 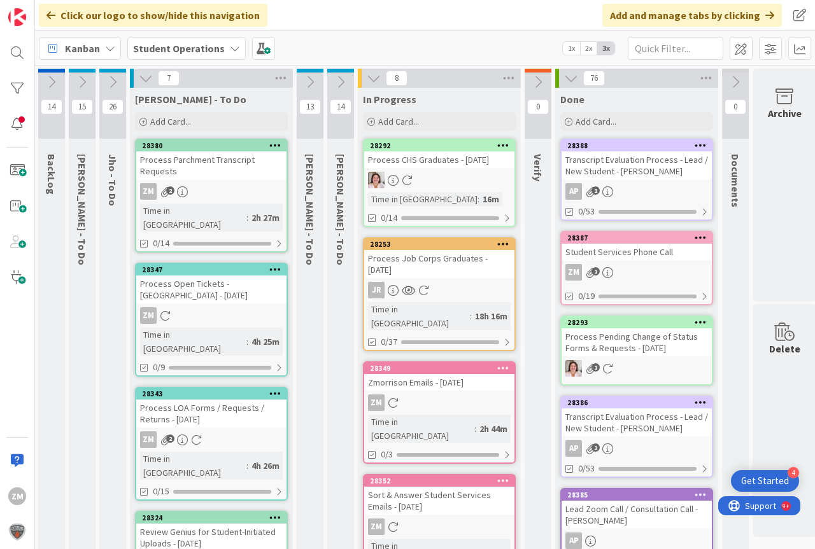 What do you see at coordinates (605, 48) in the screenshot?
I see `span: 3x` at bounding box center [605, 48].